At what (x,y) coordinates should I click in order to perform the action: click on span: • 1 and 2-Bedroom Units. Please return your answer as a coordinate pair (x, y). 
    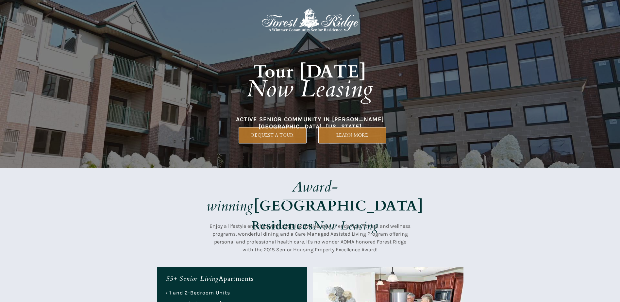
    Looking at the image, I should click on (198, 293).